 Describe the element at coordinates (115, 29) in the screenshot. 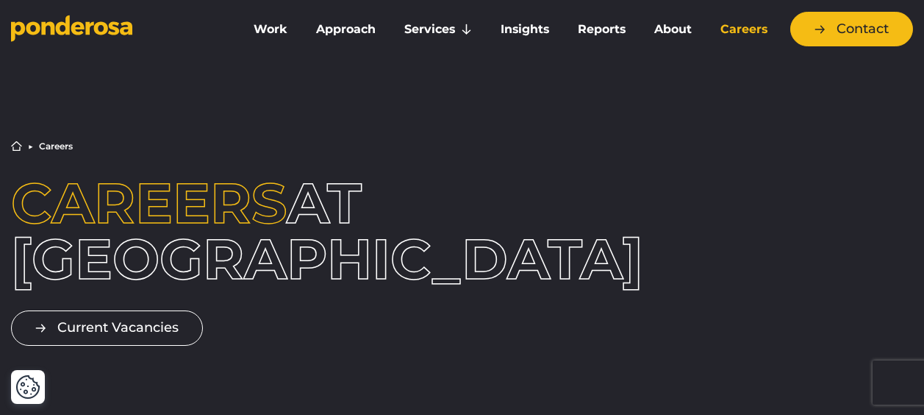

I see `a: Go to homepage` at that location.